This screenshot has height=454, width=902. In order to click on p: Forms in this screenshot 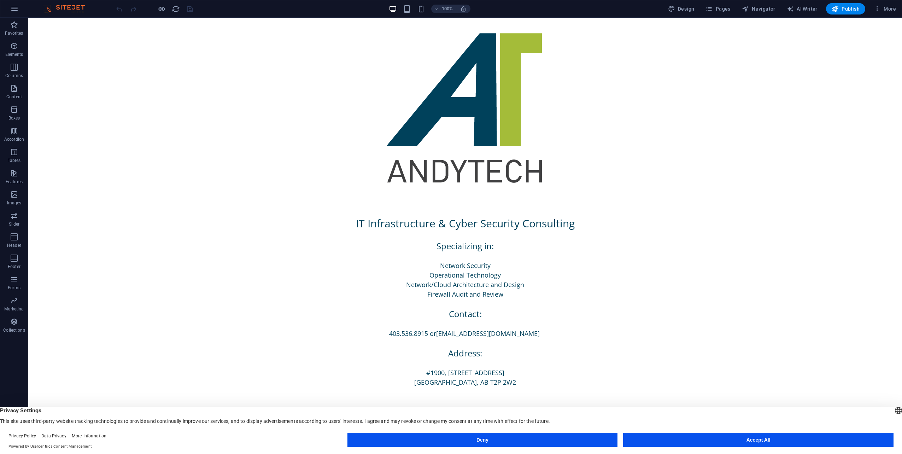, I will do `click(14, 288)`.